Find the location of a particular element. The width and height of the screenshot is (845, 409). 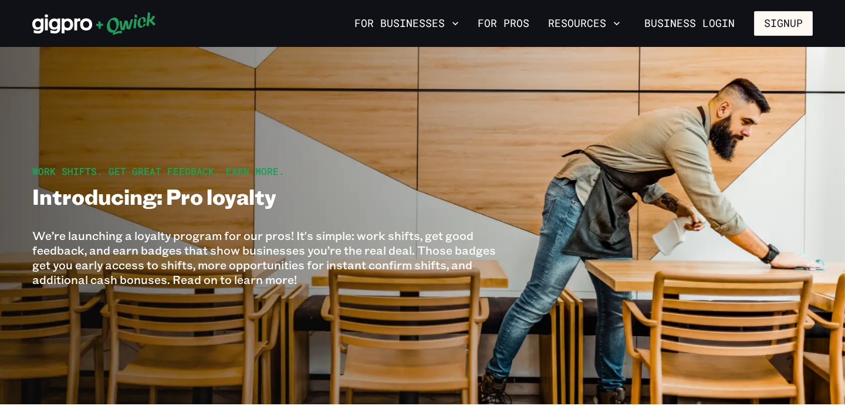

p: We’re launching a loyalty program for our pros! It's simple: work shifts, get good feedback, and ... is located at coordinates (266, 258).